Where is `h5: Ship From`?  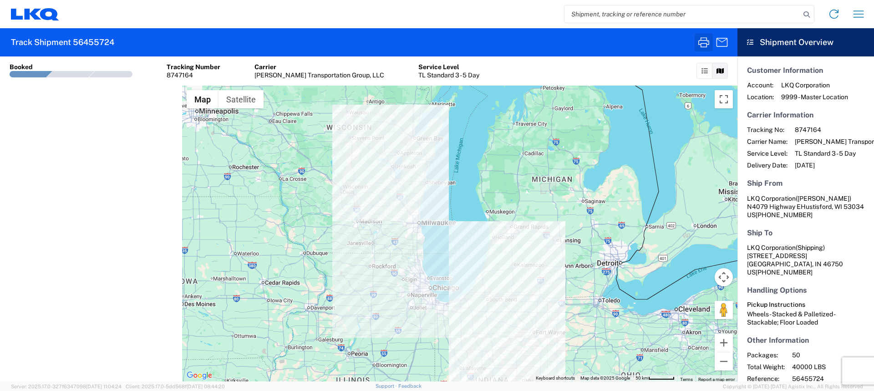
h5: Ship From is located at coordinates (806, 183).